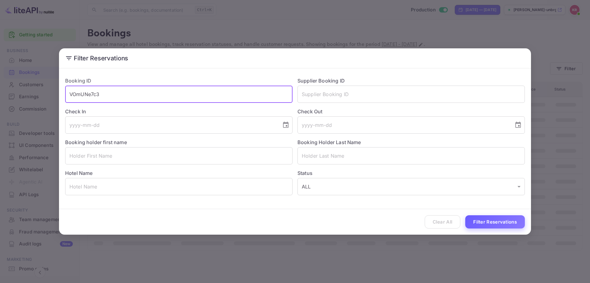 Image resolution: width=590 pixels, height=283 pixels. What do you see at coordinates (411, 156) in the screenshot?
I see `input: Holder Last Name` at bounding box center [411, 156].